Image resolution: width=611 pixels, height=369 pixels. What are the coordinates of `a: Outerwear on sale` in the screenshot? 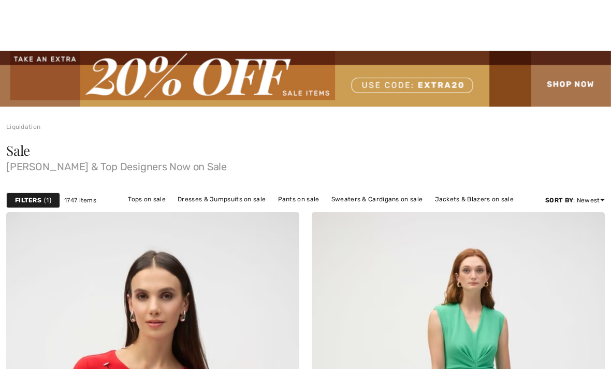 It's located at (347, 213).